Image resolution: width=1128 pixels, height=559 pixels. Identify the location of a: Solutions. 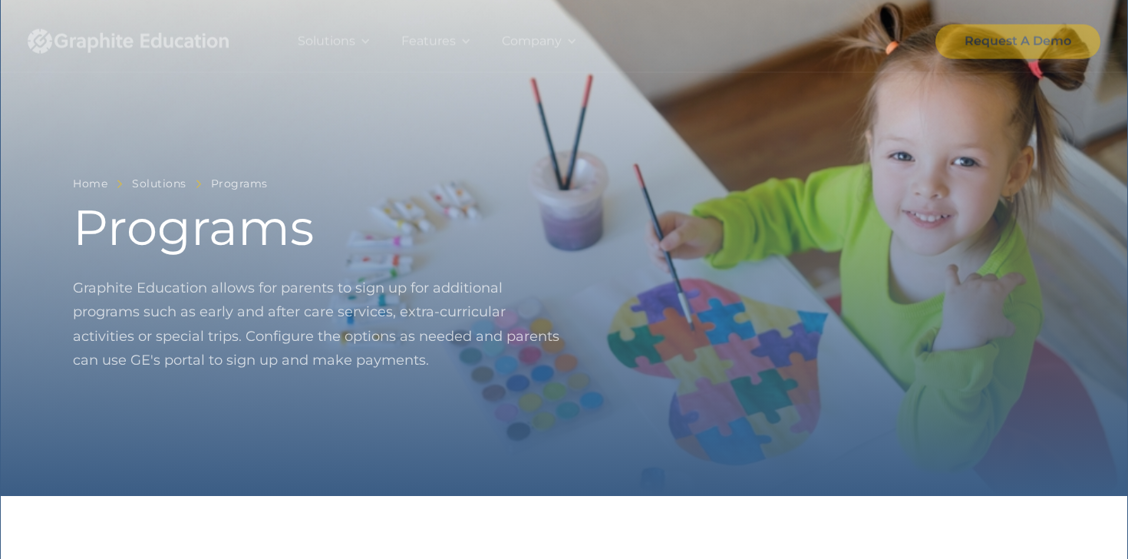
(159, 183).